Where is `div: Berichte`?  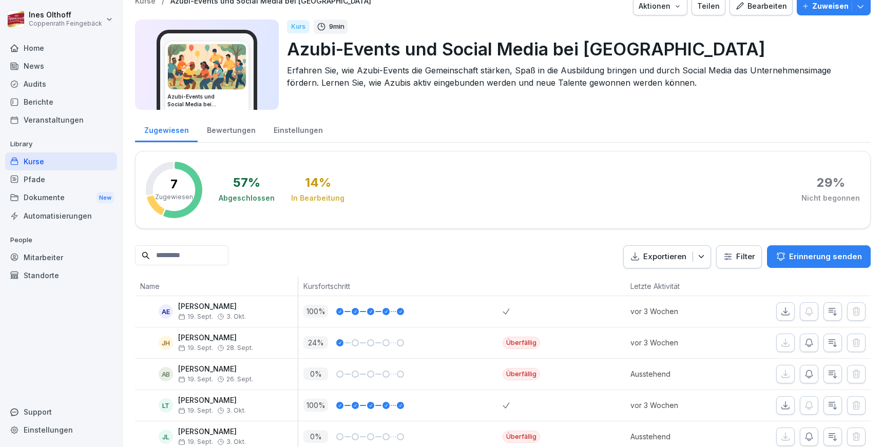 div: Berichte is located at coordinates (61, 102).